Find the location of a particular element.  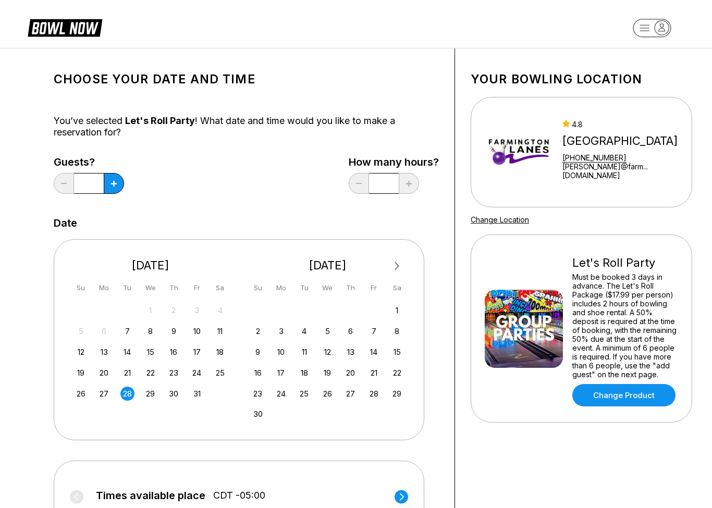

h1: Choose your Date and time is located at coordinates (246, 79).